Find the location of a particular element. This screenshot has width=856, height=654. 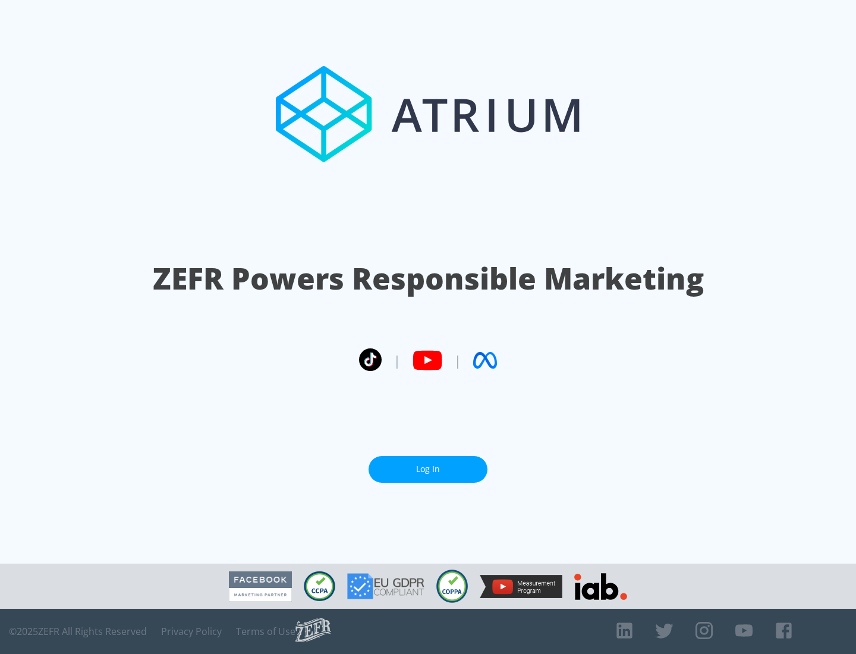

a: Terms of Use is located at coordinates (266, 631).